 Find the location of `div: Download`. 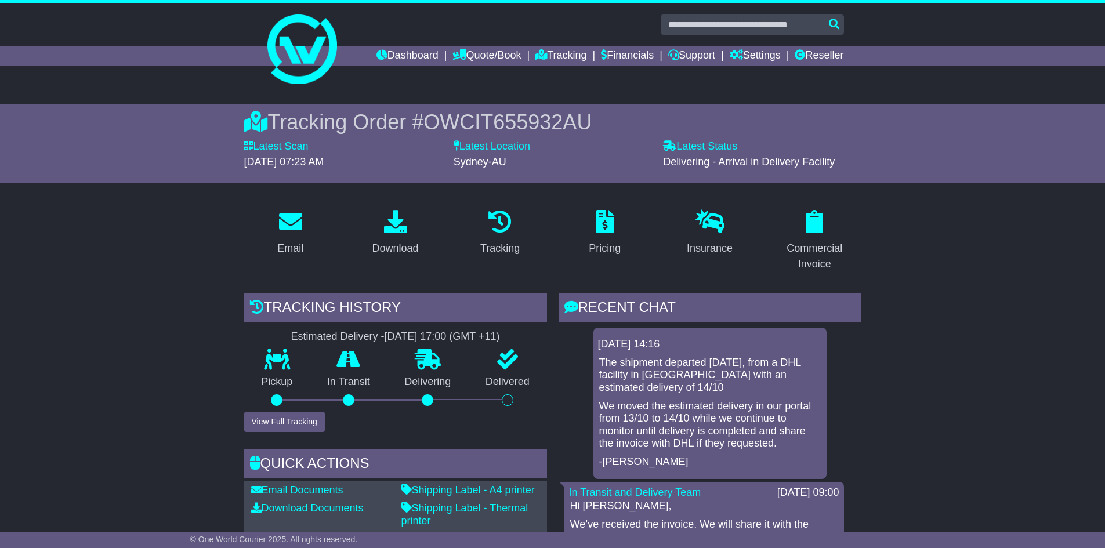

div: Download is located at coordinates (395, 248).